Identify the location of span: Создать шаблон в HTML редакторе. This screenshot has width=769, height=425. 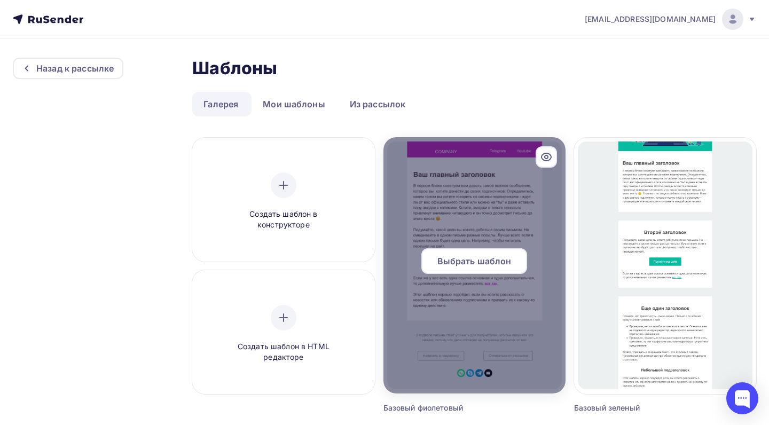
(284, 352).